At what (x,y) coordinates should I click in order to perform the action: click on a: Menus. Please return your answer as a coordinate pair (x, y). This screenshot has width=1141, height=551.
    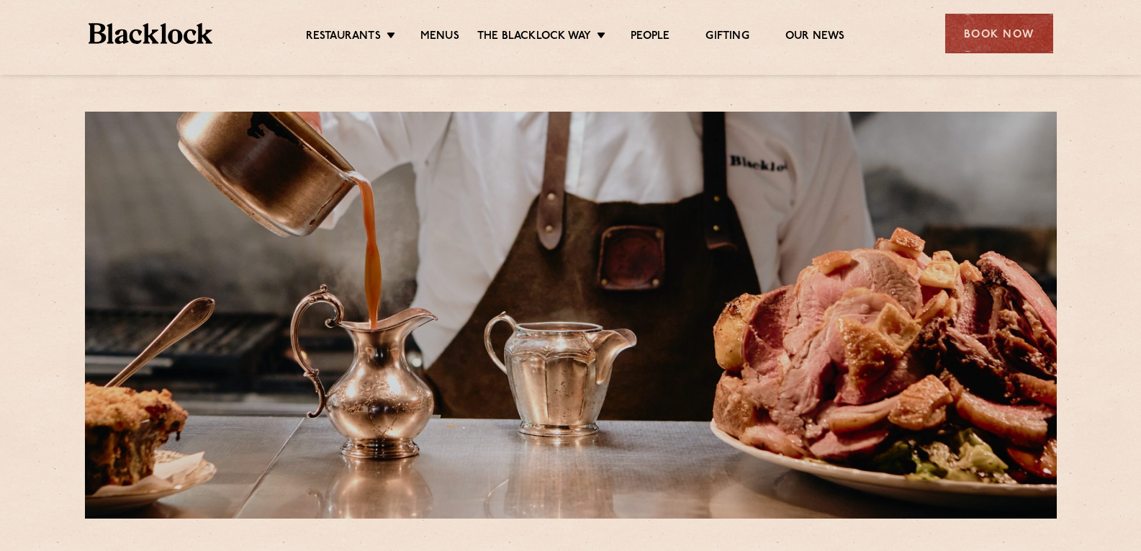
    Looking at the image, I should click on (440, 37).